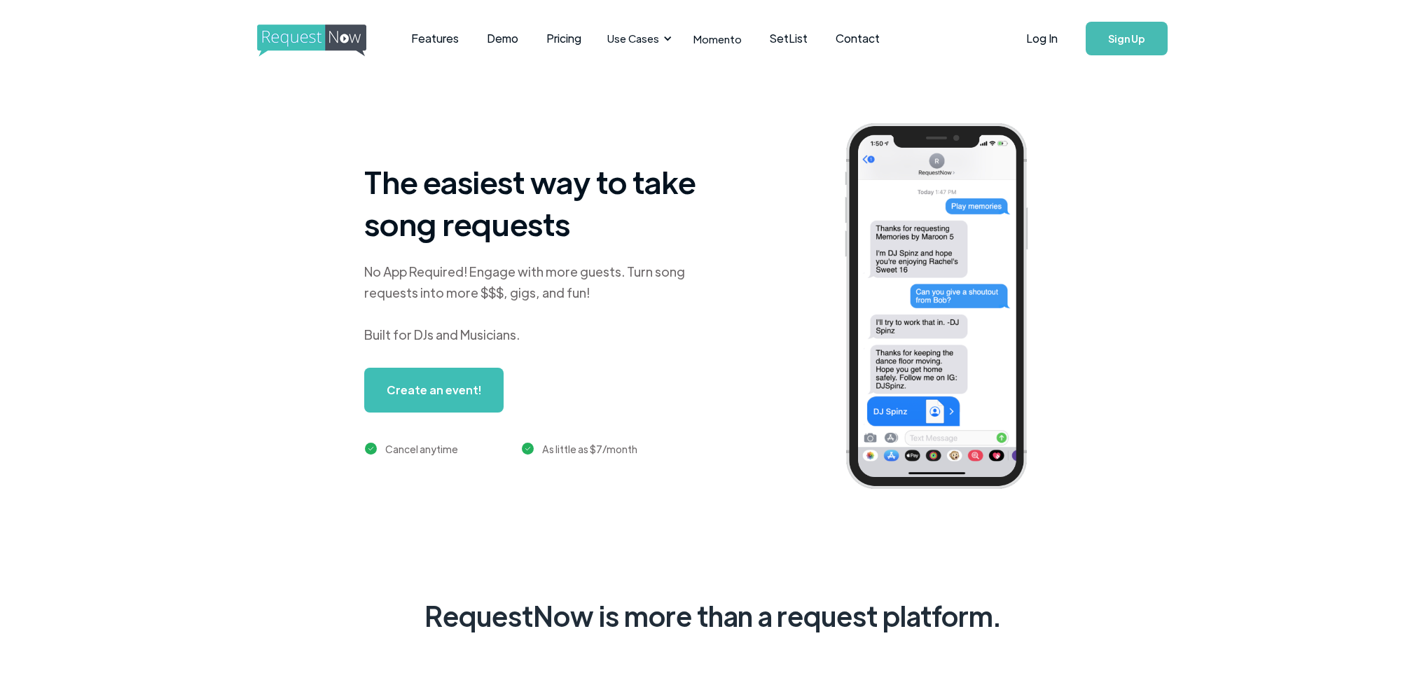 The image size is (1424, 678). Describe the element at coordinates (858, 39) in the screenshot. I see `a: Contact` at that location.